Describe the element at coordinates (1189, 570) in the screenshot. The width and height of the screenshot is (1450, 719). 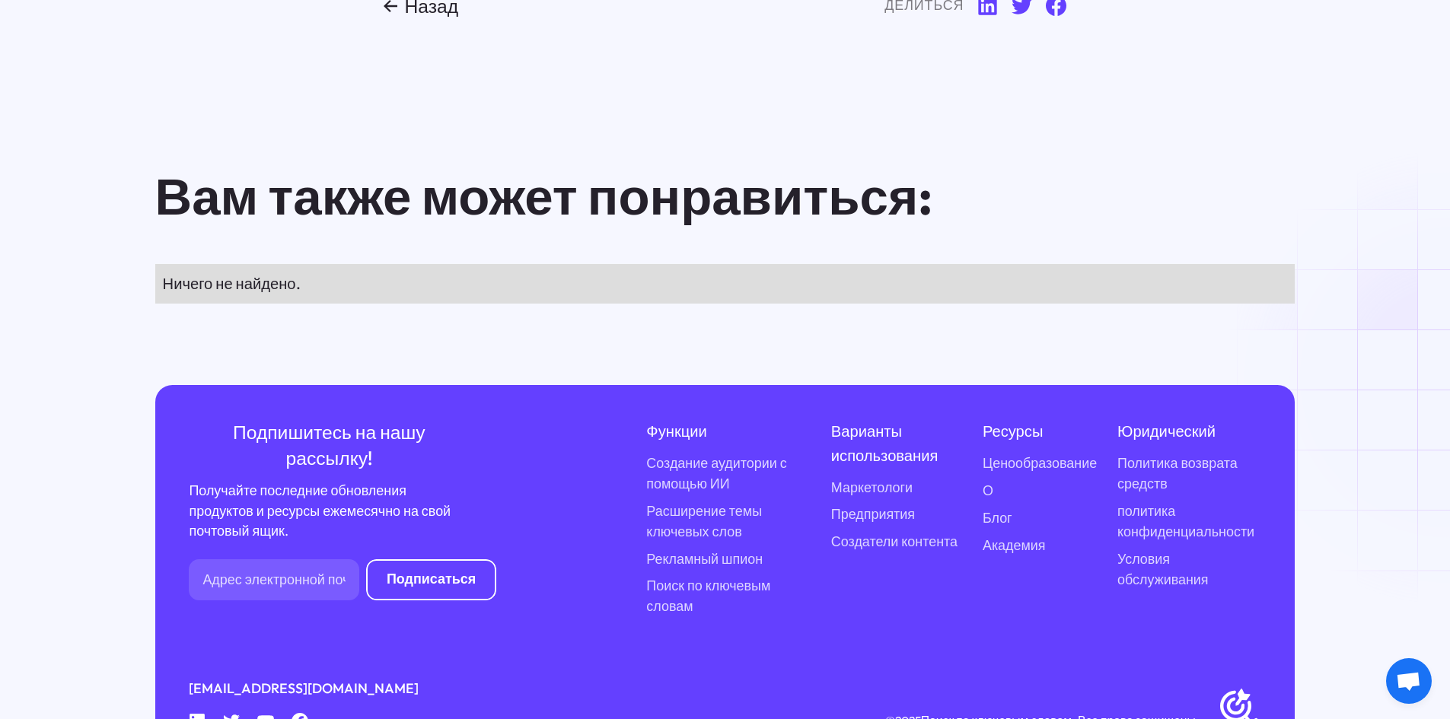
I see `a: Условия обслуживания` at that location.